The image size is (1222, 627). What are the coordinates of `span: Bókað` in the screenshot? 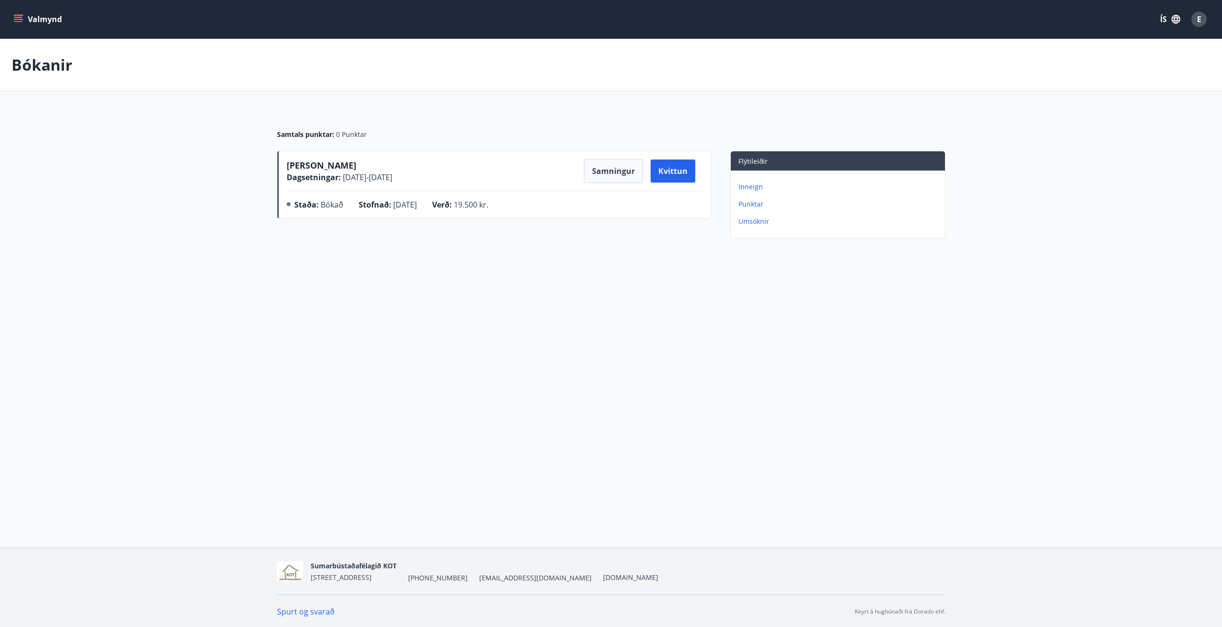 It's located at (332, 205).